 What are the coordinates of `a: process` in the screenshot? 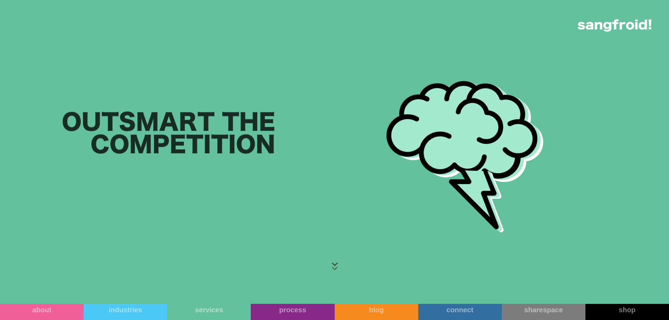 It's located at (292, 312).